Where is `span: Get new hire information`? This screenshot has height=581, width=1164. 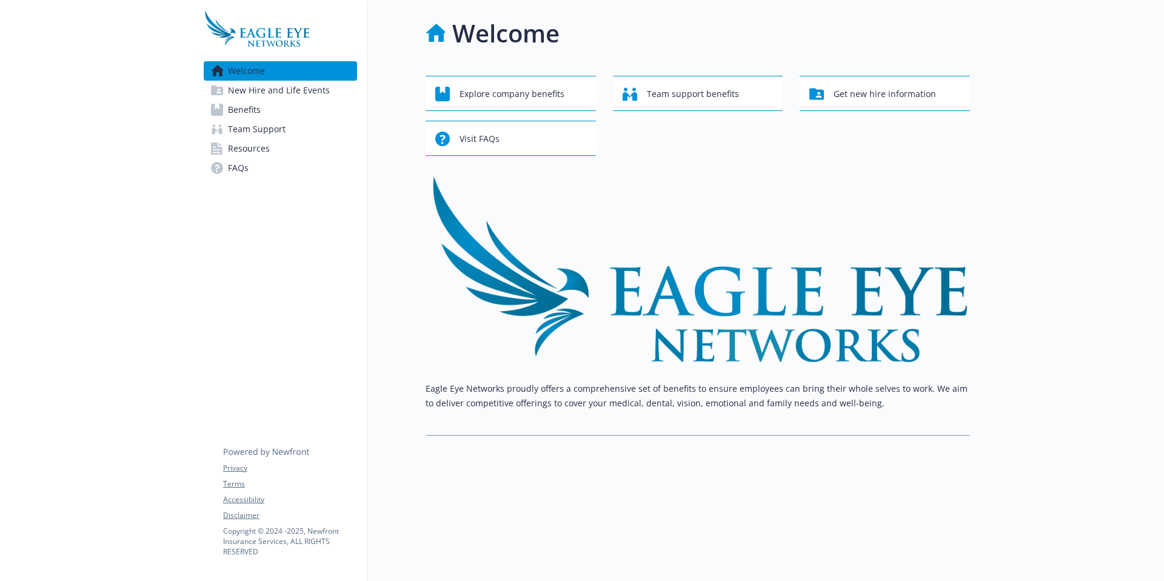
span: Get new hire information is located at coordinates (884, 94).